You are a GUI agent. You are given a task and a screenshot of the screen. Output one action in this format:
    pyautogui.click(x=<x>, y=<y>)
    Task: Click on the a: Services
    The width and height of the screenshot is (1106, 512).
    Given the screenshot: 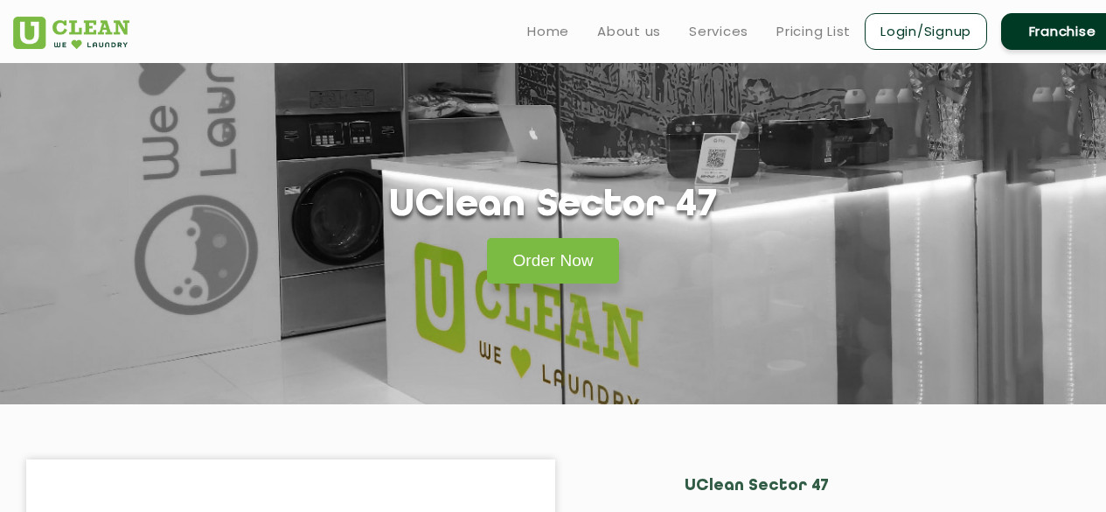 What is the action you would take?
    pyautogui.click(x=719, y=31)
    